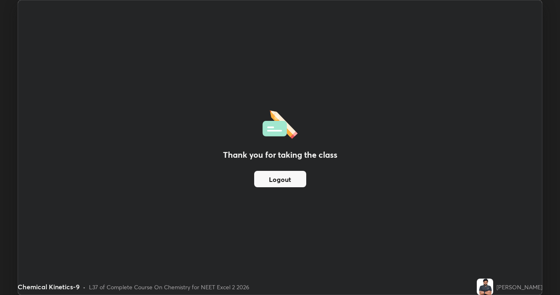 The height and width of the screenshot is (295, 560). What do you see at coordinates (48, 287) in the screenshot?
I see `div: Chemical Kinetics-9` at bounding box center [48, 287].